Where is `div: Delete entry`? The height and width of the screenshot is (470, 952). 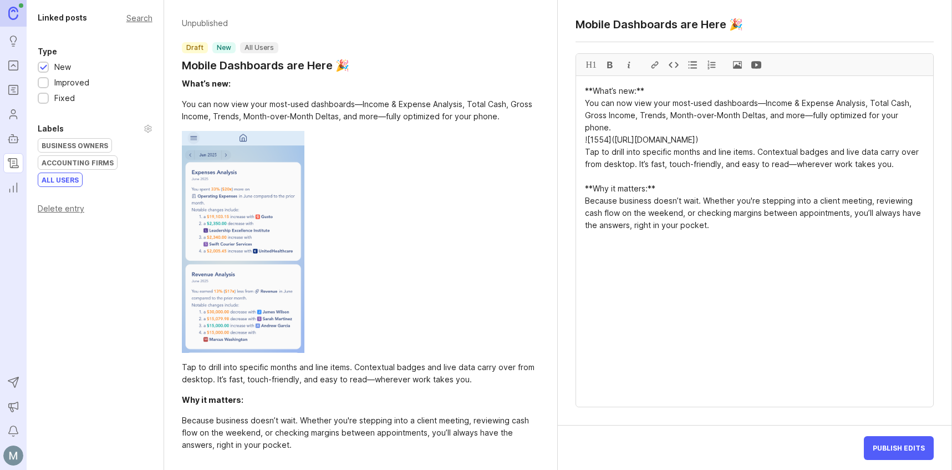 div: Delete entry is located at coordinates (95, 208).